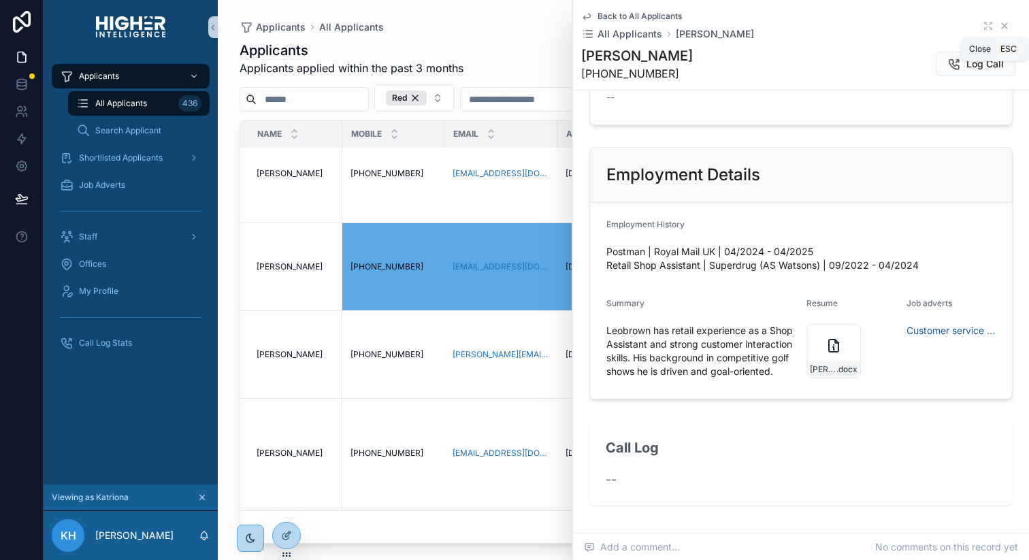 The width and height of the screenshot is (1029, 560). I want to click on span: Postman | Royal Mail UK | 04/2024 - 04/2025 Retail Shop Assistant | Superdrug (AS Watsons) | 09/2..., so click(801, 259).